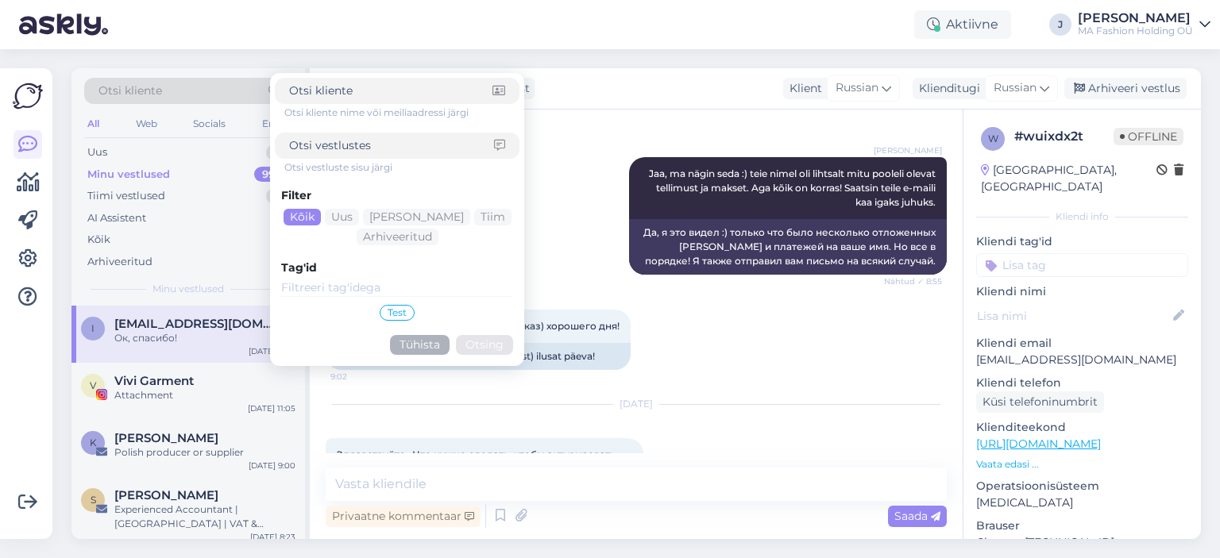 The width and height of the screenshot is (1220, 558). I want to click on input: Lisa tag, so click(1082, 265).